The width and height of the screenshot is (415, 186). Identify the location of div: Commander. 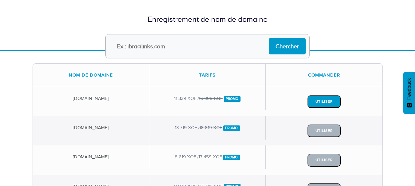
(324, 75).